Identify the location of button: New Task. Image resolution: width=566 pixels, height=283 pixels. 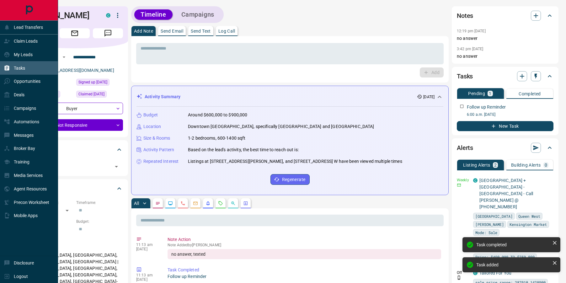
(505, 126).